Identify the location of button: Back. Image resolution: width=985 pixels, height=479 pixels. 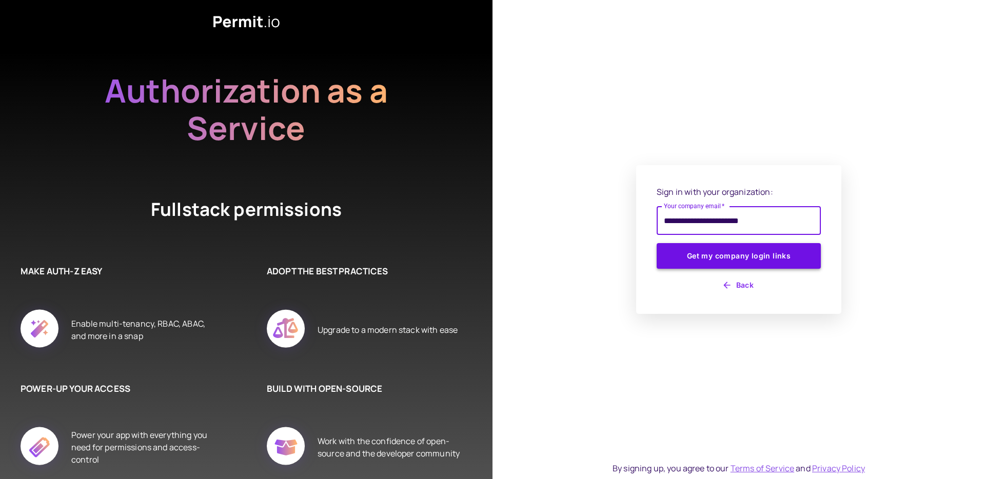
(738, 285).